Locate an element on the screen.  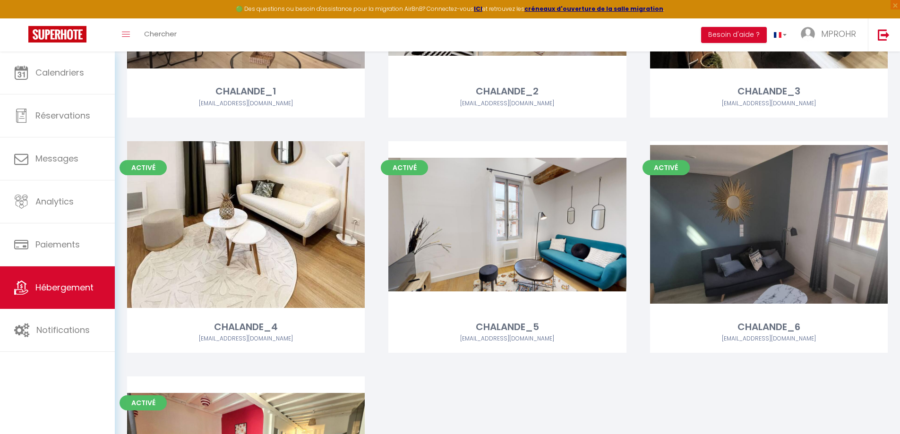
div: CHALANDE_3 is located at coordinates (769, 91).